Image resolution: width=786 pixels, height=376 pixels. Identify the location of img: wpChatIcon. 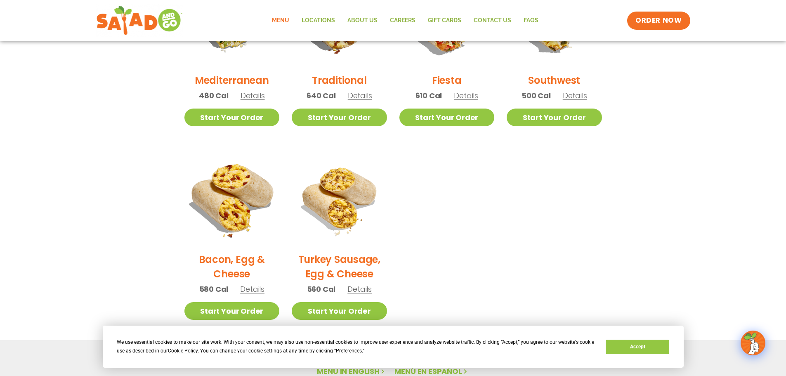
(753, 343).